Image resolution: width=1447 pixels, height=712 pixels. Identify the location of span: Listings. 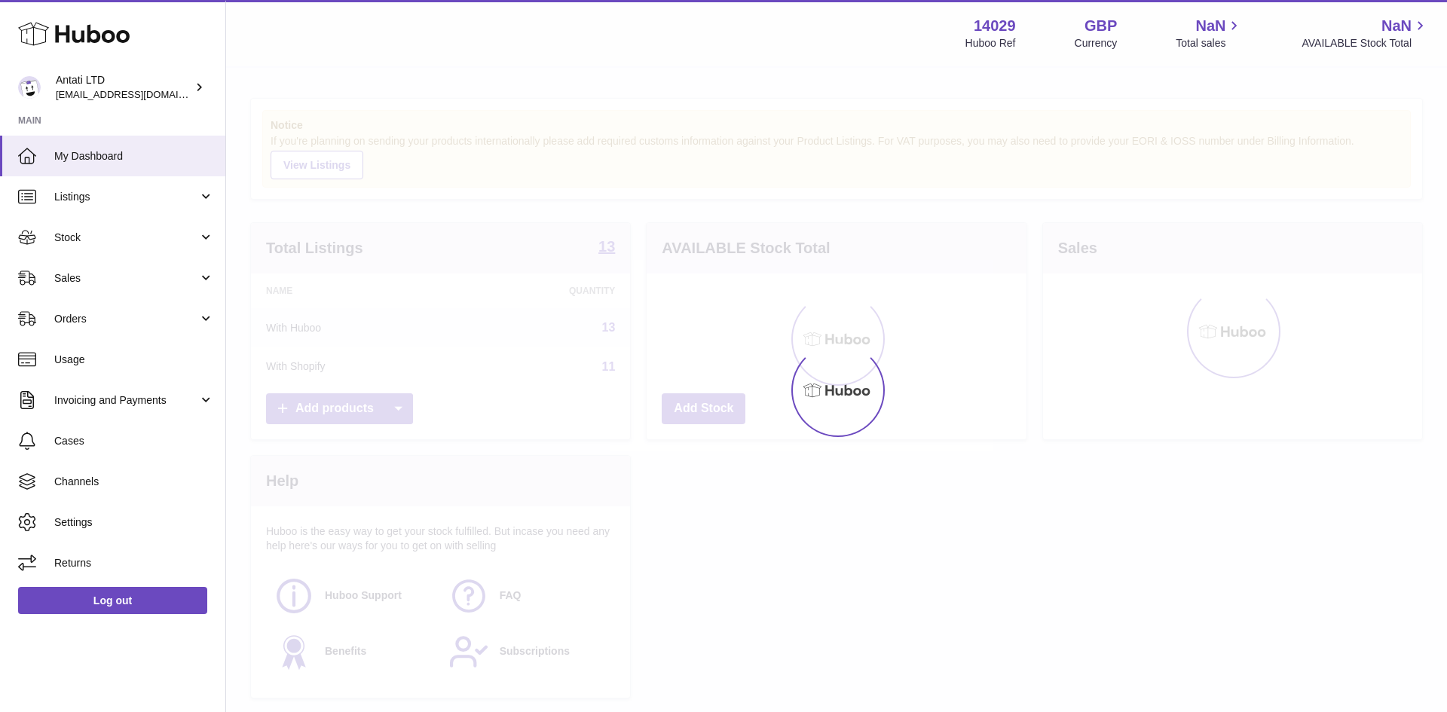
(126, 197).